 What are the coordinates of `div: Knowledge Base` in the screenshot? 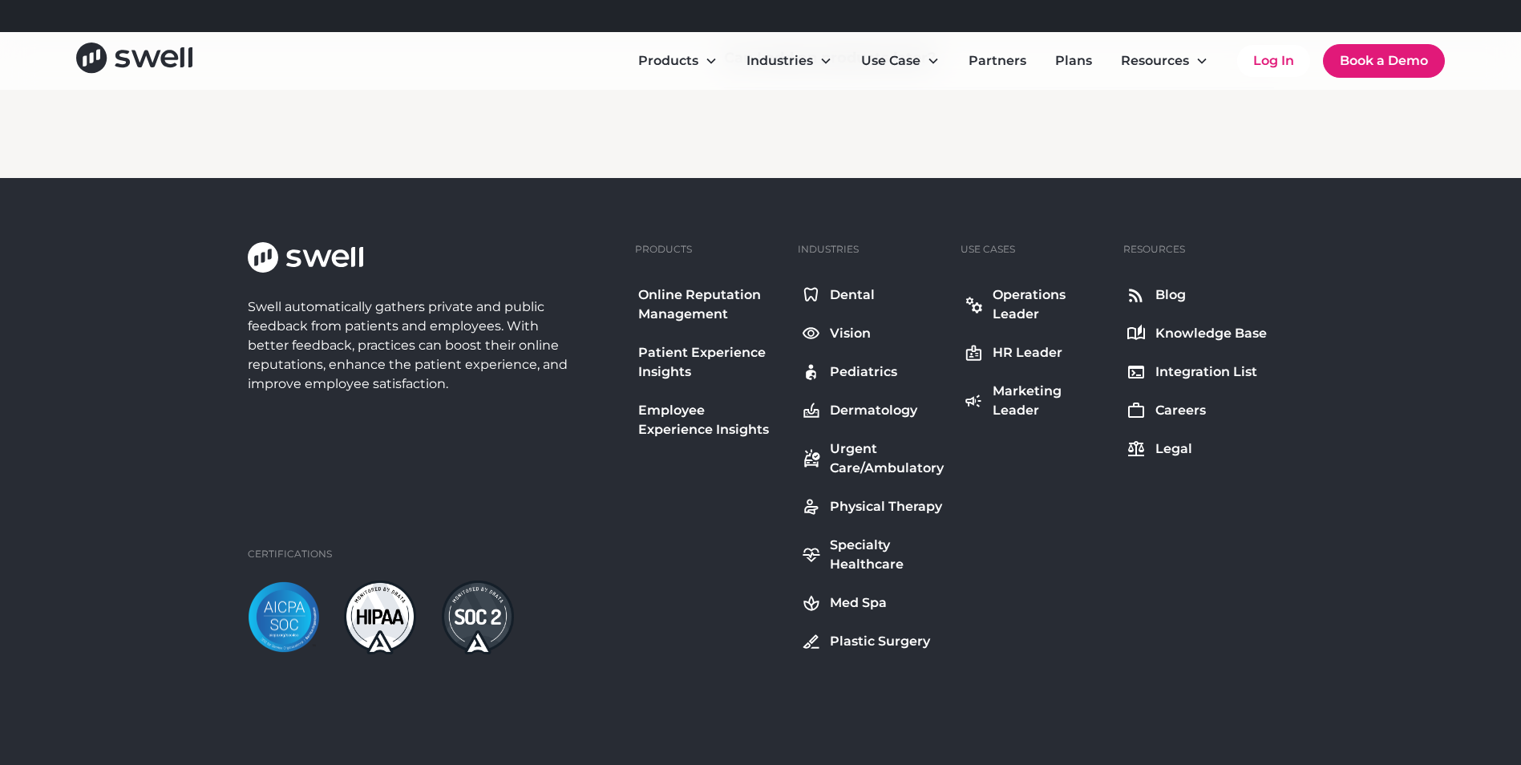 It's located at (1211, 333).